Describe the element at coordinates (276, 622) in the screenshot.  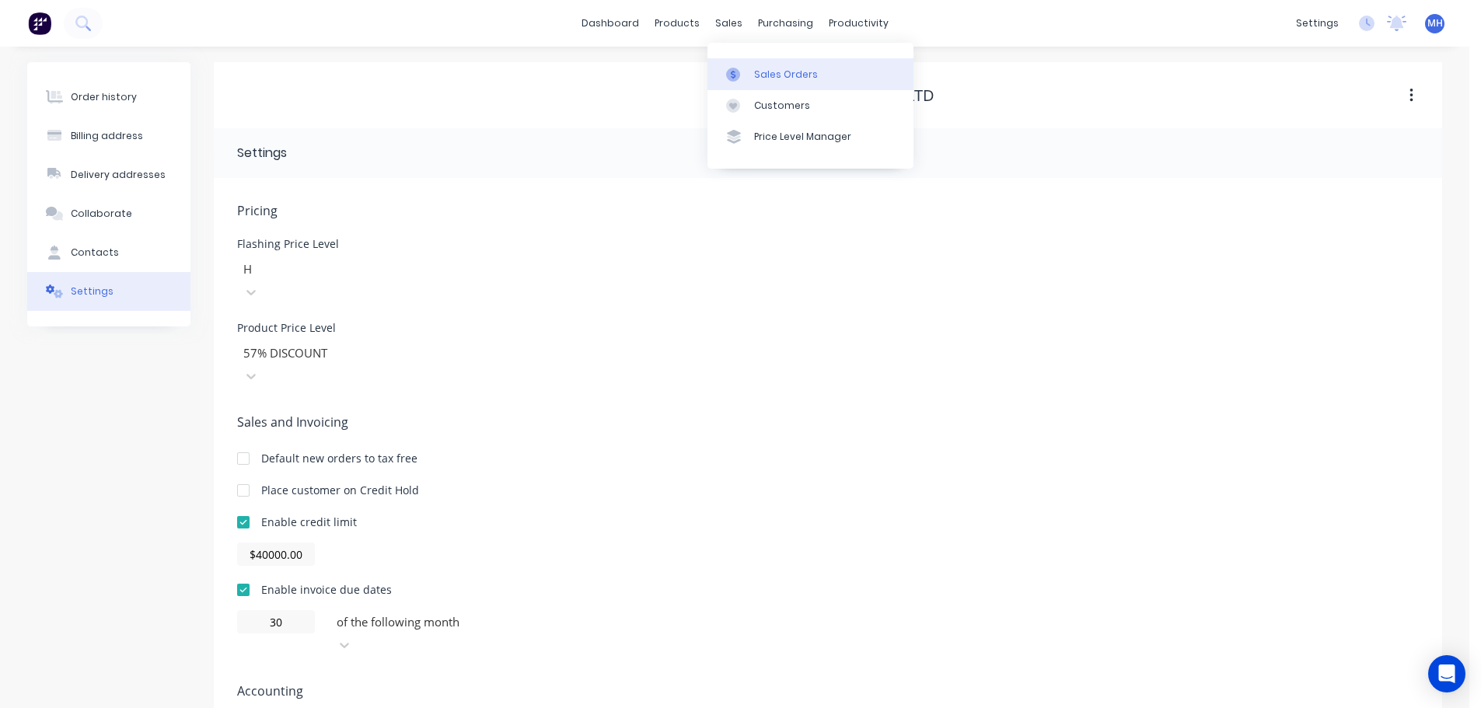
I see `input: 0` at that location.